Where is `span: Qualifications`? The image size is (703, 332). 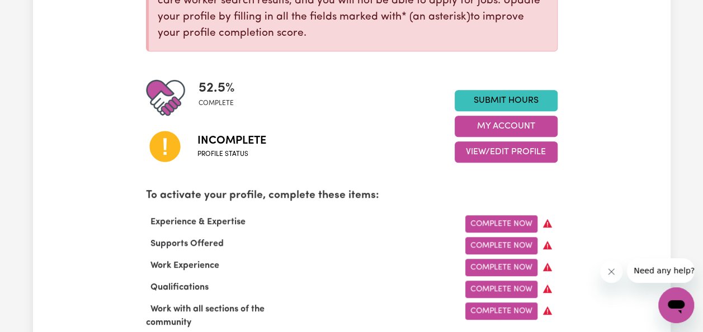 span: Qualifications is located at coordinates (179, 287).